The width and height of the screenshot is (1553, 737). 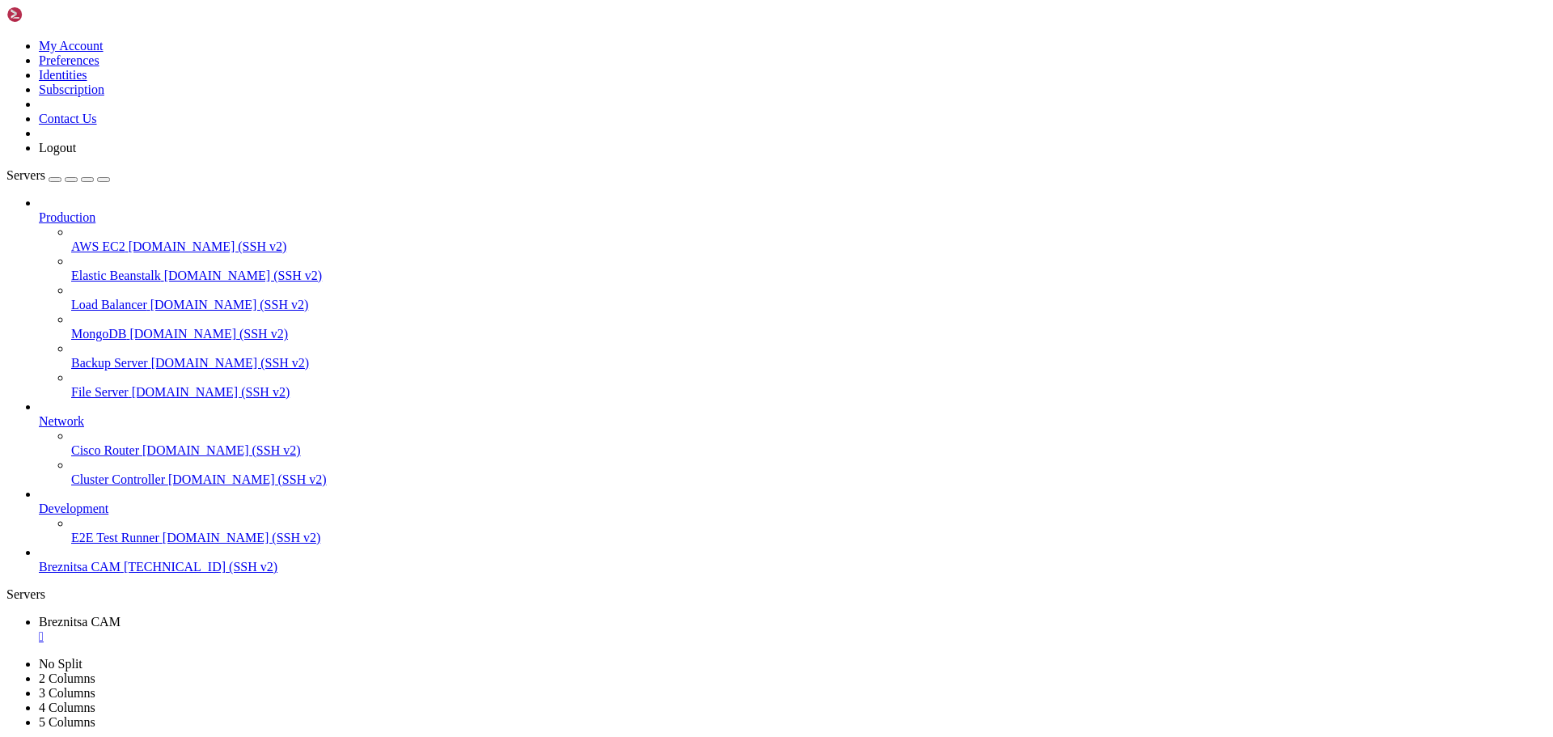 I want to click on a: Identities, so click(x=63, y=74).